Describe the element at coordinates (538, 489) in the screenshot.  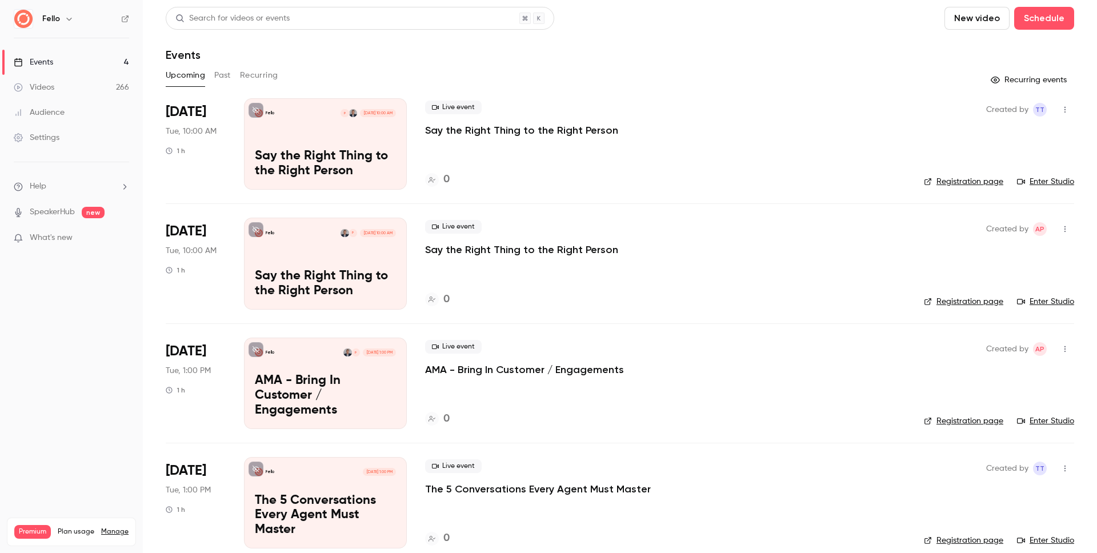
I see `a: The 5 Conversations Every Agent Must Master` at that location.